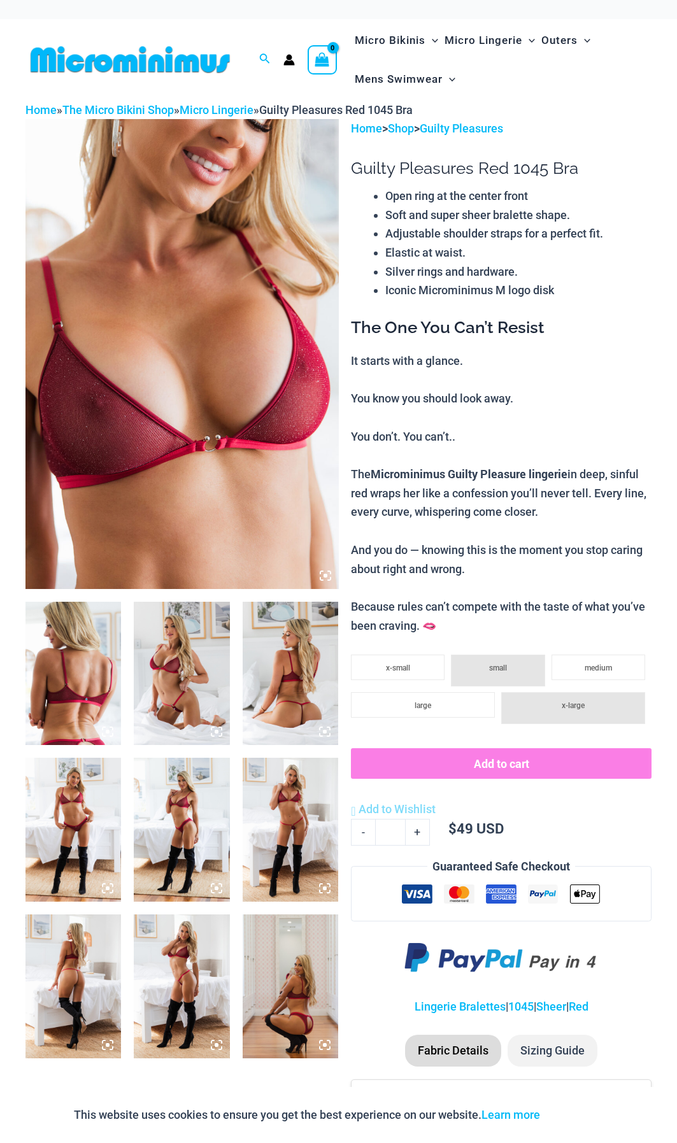 This screenshot has width=677, height=1143. Describe the element at coordinates (397, 667) in the screenshot. I see `li: x-small` at that location.